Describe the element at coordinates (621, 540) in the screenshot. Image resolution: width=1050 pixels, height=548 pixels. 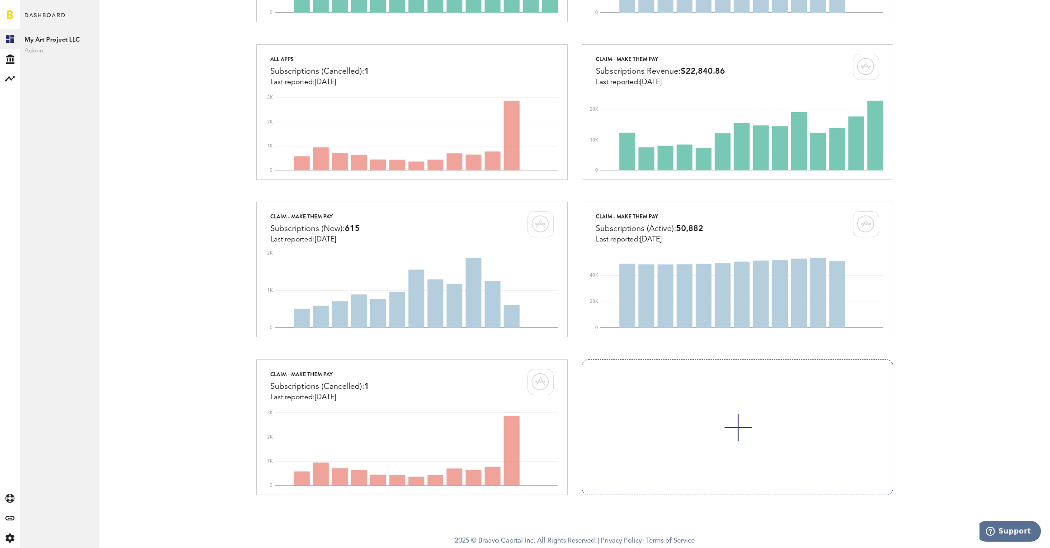
I see `a: Privacy Policy` at that location.